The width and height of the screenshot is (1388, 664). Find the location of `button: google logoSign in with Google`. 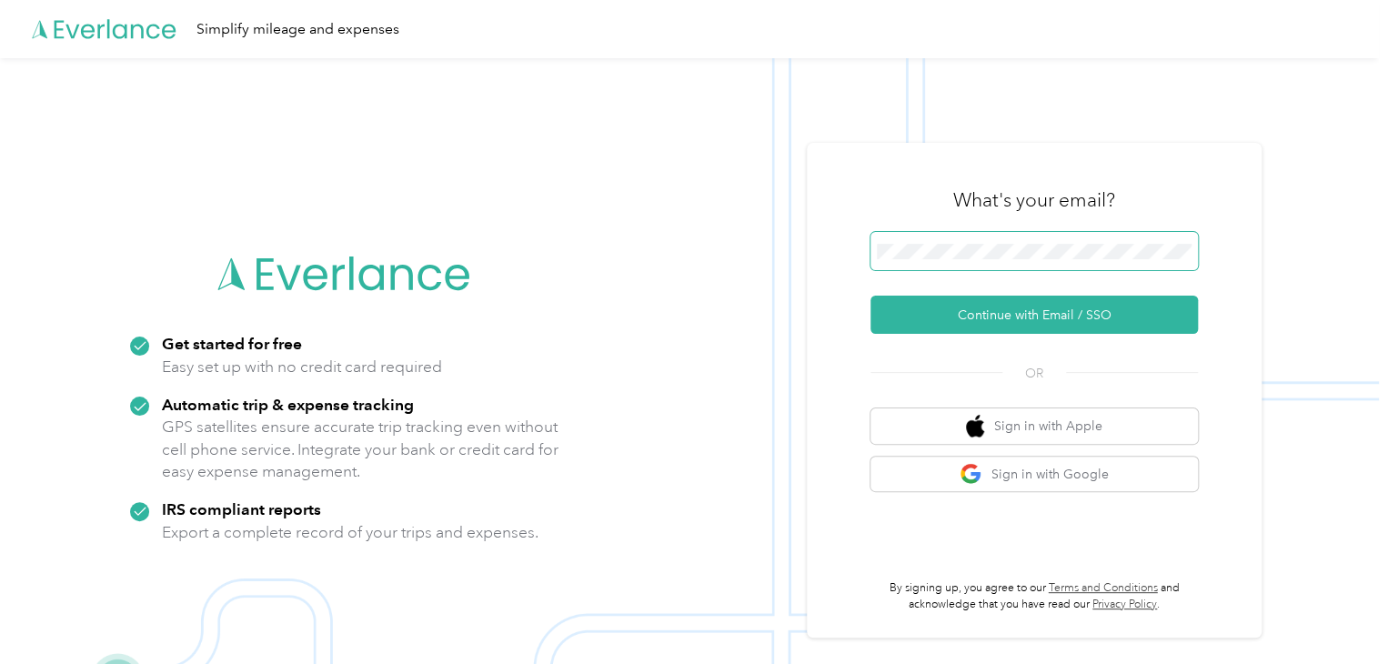

button: google logoSign in with Google is located at coordinates (1034, 474).